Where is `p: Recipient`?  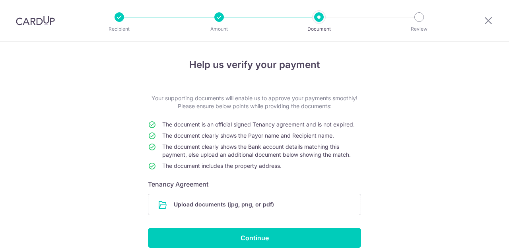
p: Recipient is located at coordinates (119, 29).